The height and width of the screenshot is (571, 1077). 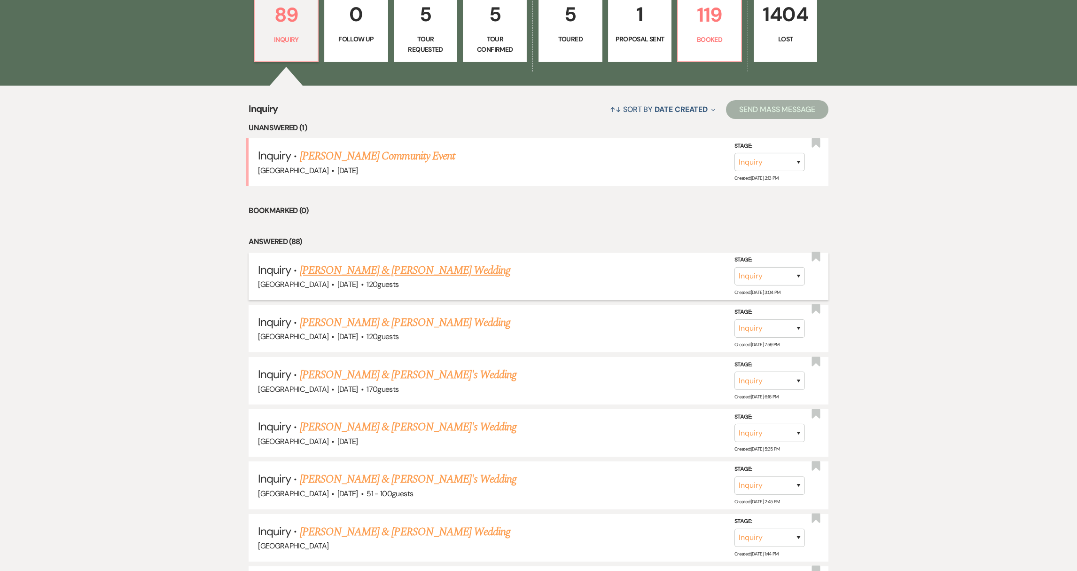 What do you see at coordinates (640, 39) in the screenshot?
I see `p: Proposal Sent` at bounding box center [640, 39].